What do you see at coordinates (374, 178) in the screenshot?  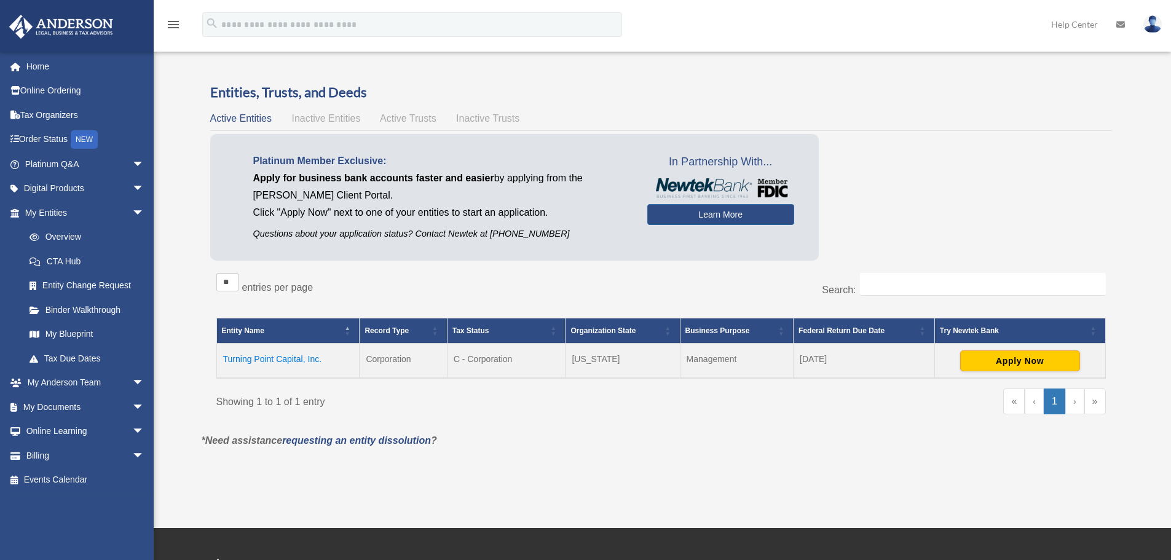 I see `span: Apply for business bank accounts faster and easier` at bounding box center [374, 178].